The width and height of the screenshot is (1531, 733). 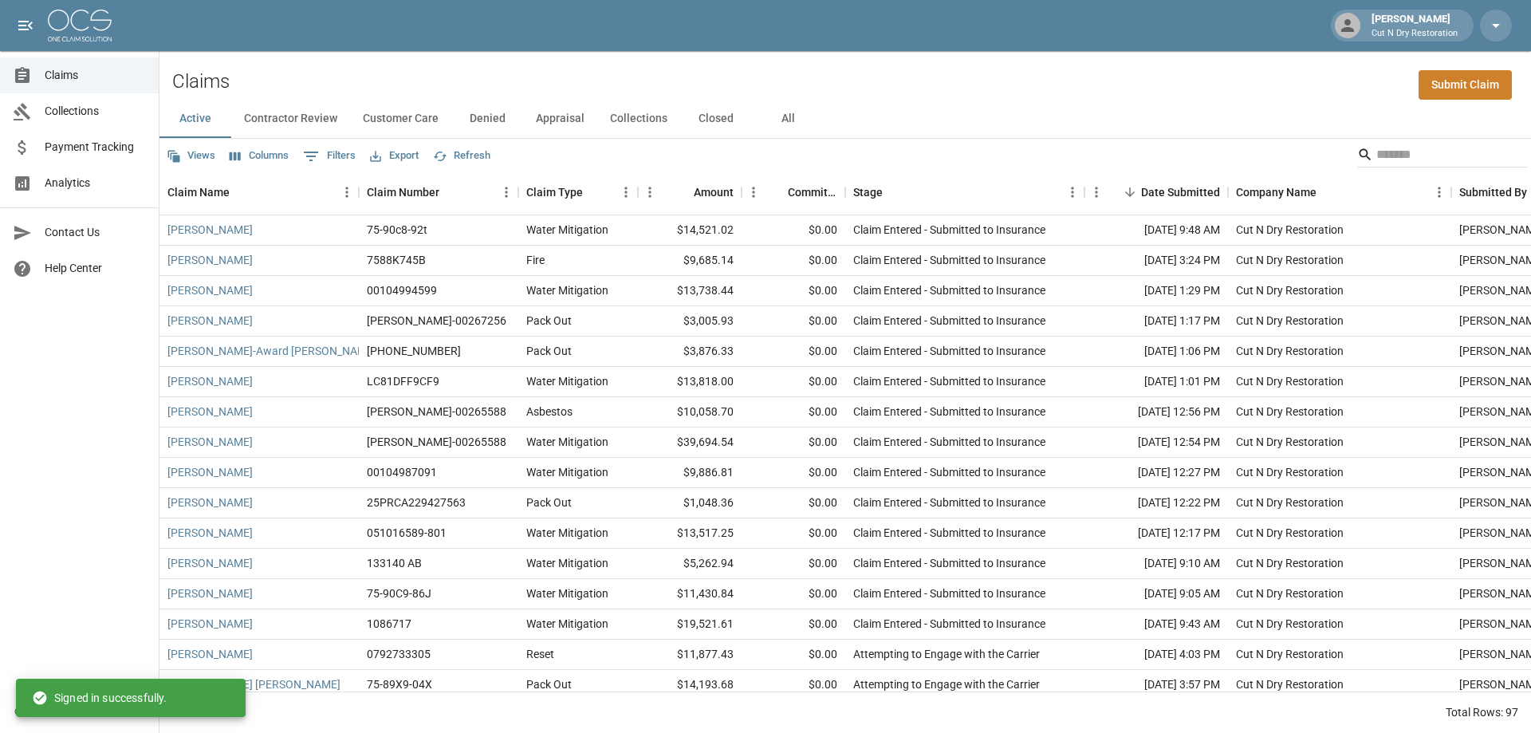 What do you see at coordinates (436, 321) in the screenshot?
I see `div: caho-00267256` at bounding box center [436, 321].